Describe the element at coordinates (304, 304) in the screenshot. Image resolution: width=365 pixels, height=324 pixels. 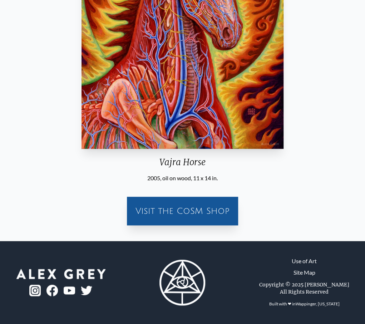
I see `div: Built with ❤ in` at that location.